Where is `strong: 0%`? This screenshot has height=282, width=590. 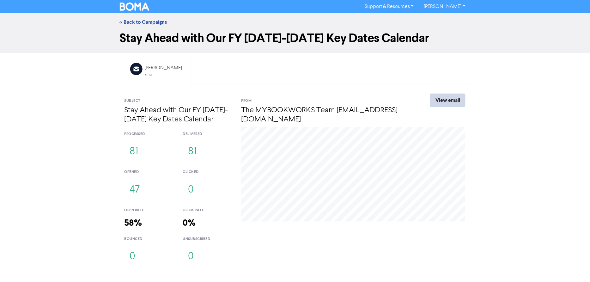
strong: 0% is located at coordinates (189, 223).